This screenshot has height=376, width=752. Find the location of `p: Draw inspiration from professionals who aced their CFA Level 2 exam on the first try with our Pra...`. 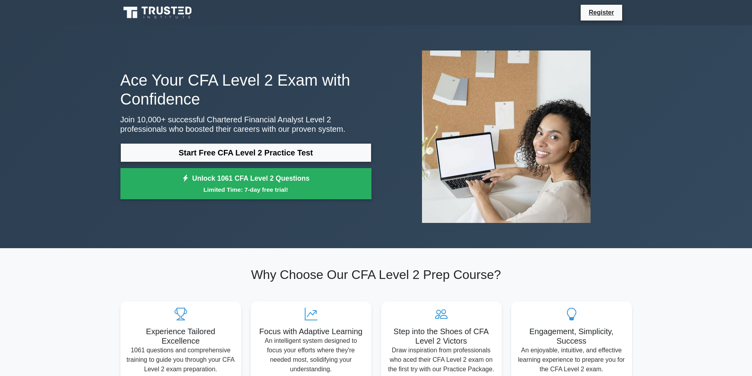

p: Draw inspiration from professionals who aced their CFA Level 2 exam on the first try with our Pra... is located at coordinates (441, 360).